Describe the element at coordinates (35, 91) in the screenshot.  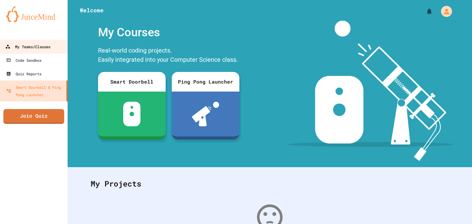
I see `div: Smart Doorbell & Ping Pong Launcher` at that location.